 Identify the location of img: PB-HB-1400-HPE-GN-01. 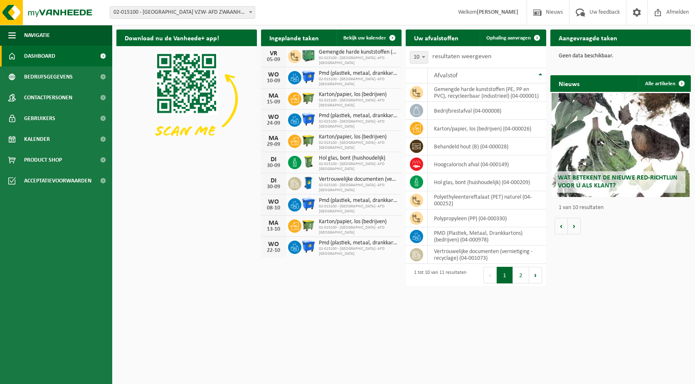
(309, 56).